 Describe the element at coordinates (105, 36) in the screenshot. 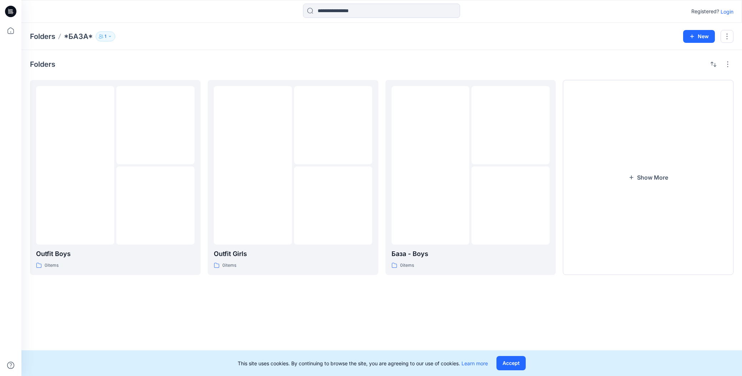

I see `p: 1` at that location.